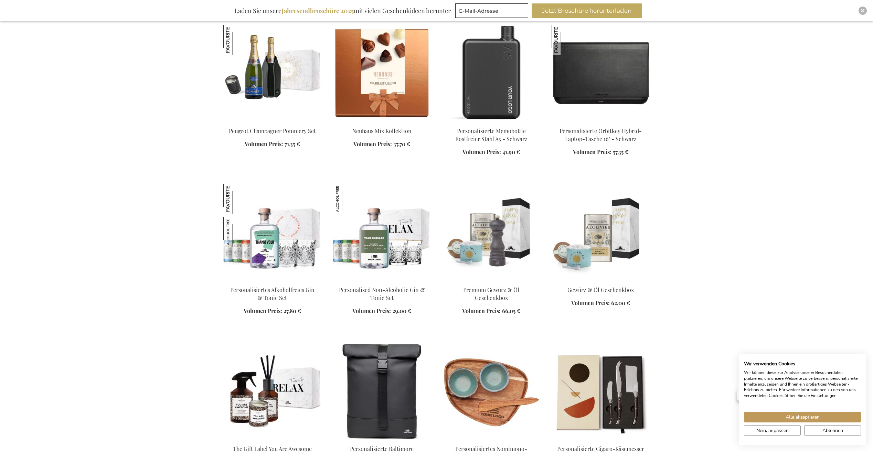  Describe the element at coordinates (272, 281) in the screenshot. I see `a: Personalisiertes Alkoholfreies Gin & Tonic Set Personalisiertes Alkoholfreies Gin & Tonic Set Per...` at that location.